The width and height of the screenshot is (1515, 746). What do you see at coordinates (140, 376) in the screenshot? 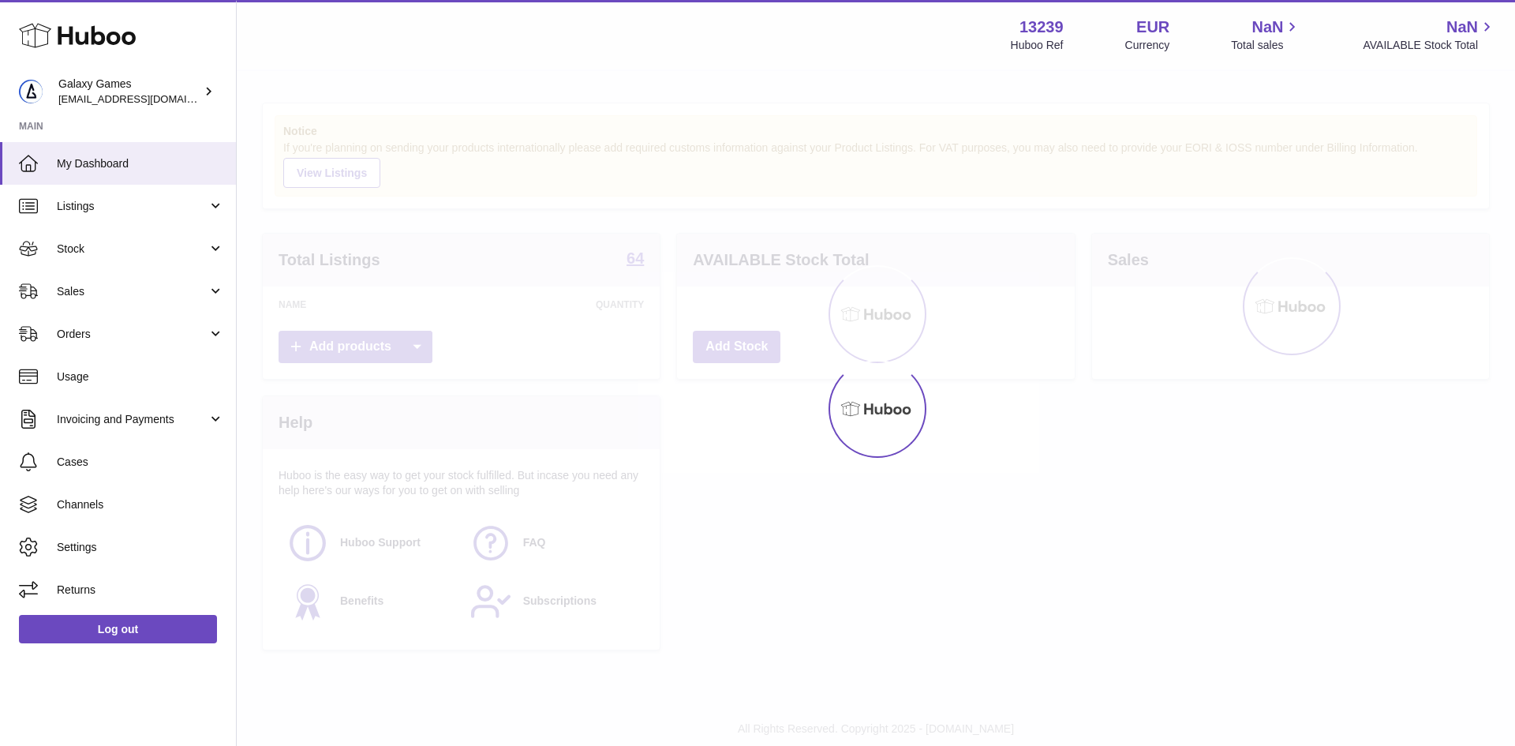
I see `span: Usage` at bounding box center [140, 376].